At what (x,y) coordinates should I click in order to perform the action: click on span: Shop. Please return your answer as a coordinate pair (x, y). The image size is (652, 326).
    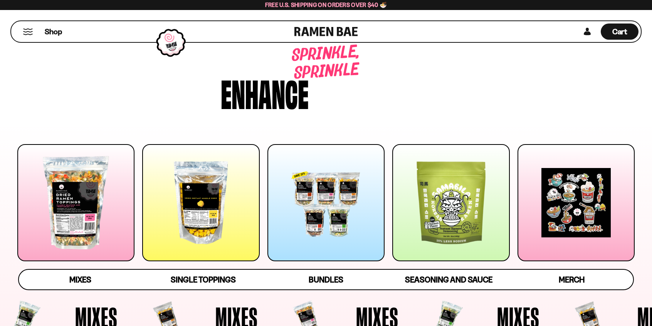
    Looking at the image, I should click on (53, 32).